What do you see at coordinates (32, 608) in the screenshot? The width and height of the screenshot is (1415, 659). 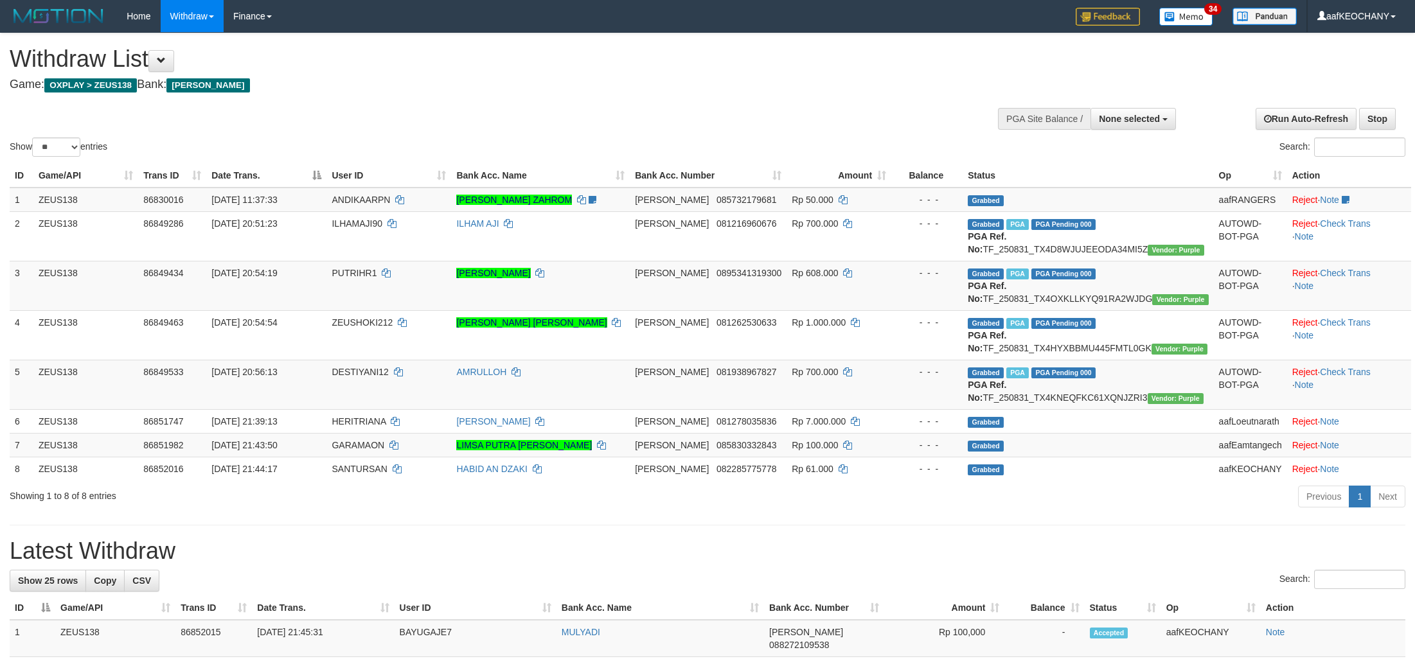 I see `th: ID: activate to sort column descending` at bounding box center [32, 608].